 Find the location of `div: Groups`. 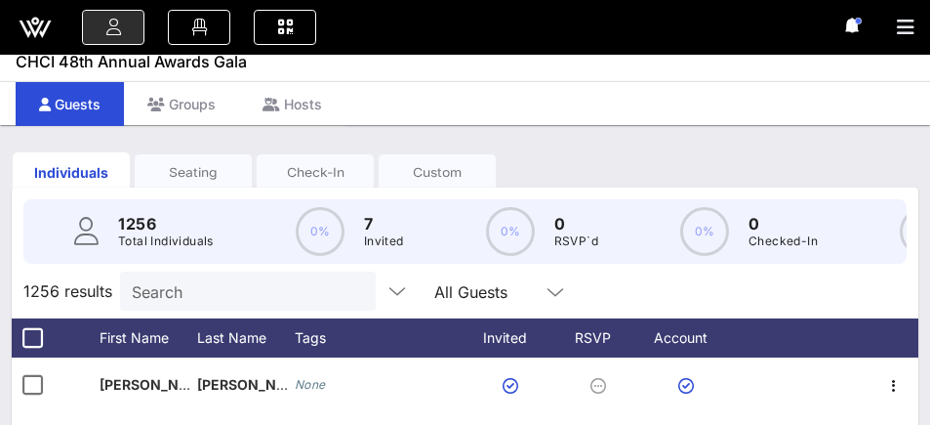

div: Groups is located at coordinates (182, 103).